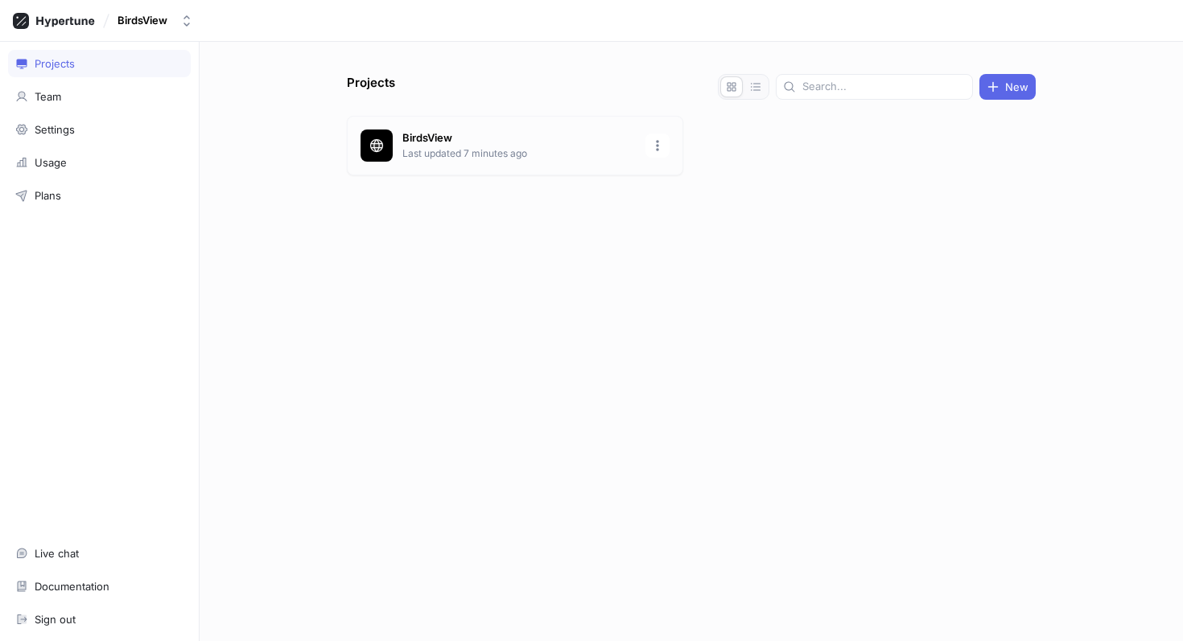  What do you see at coordinates (519, 138) in the screenshot?
I see `p: BirdsView` at bounding box center [519, 138].